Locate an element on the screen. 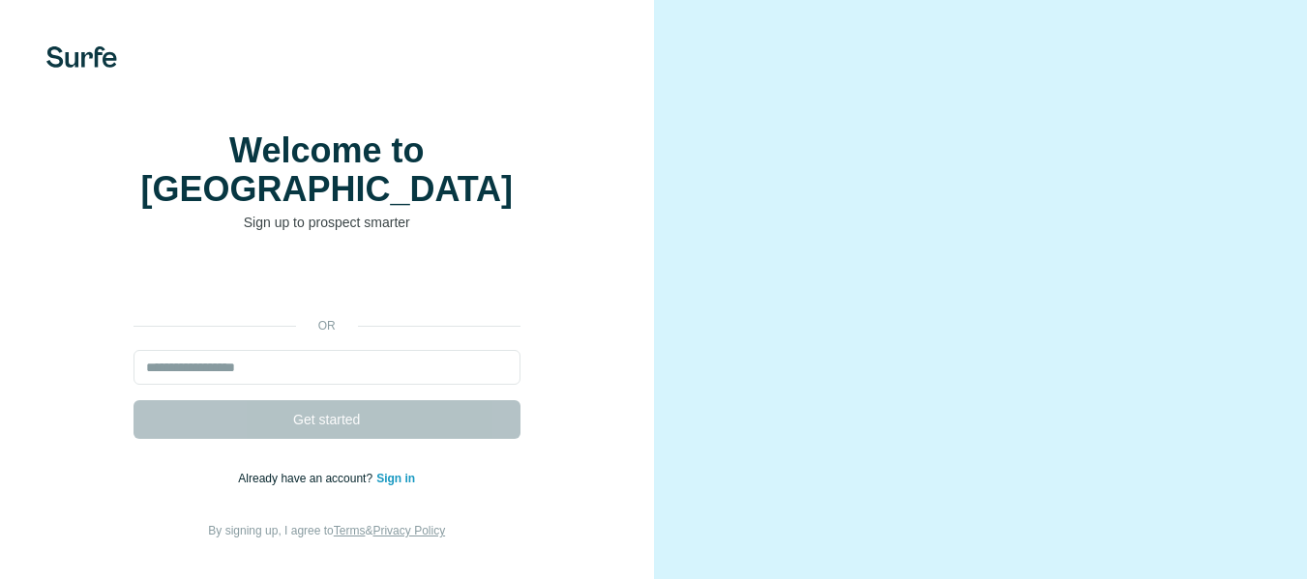 This screenshot has width=1307, height=579. span: Already have an account? is located at coordinates (307, 479).